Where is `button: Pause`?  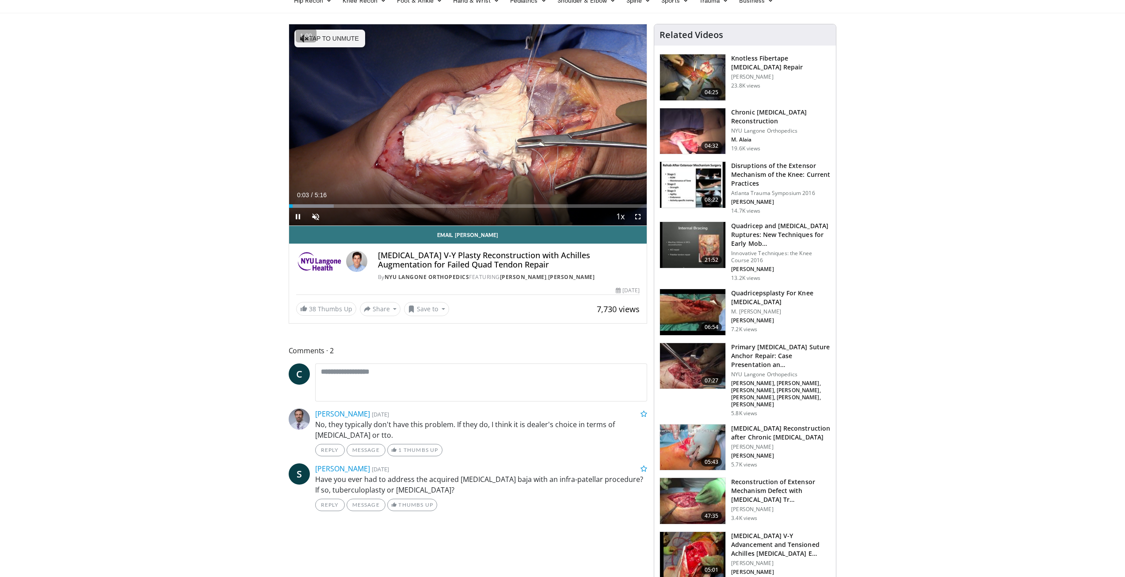 button: Pause is located at coordinates (298, 217).